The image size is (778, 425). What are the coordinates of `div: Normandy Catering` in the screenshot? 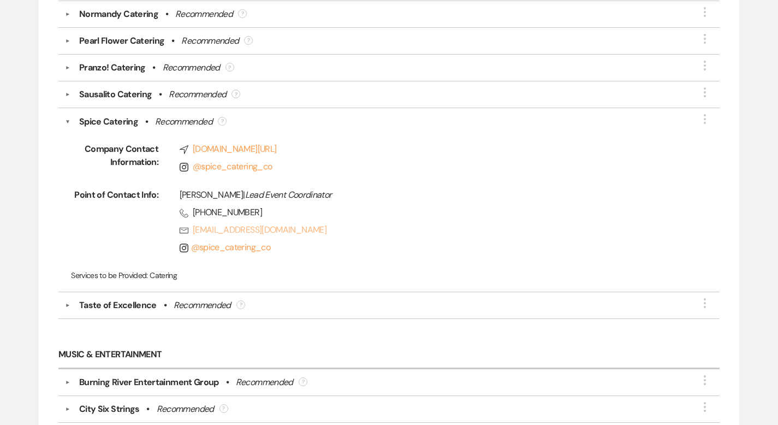 It's located at (119, 14).